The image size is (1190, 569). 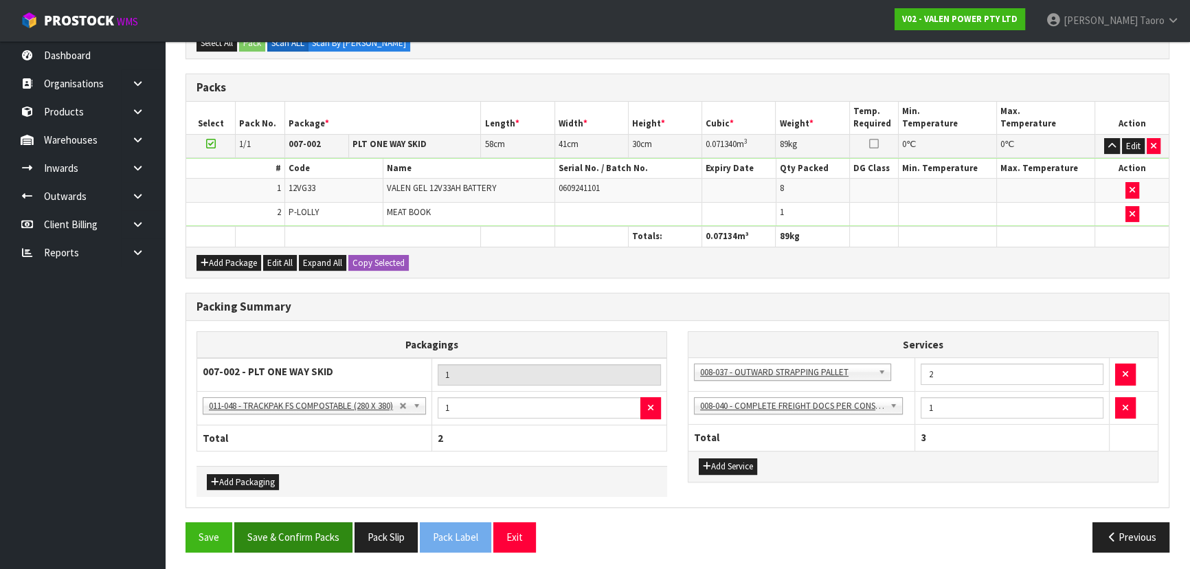 What do you see at coordinates (304, 144) in the screenshot?
I see `strong: 007-002` at bounding box center [304, 144].